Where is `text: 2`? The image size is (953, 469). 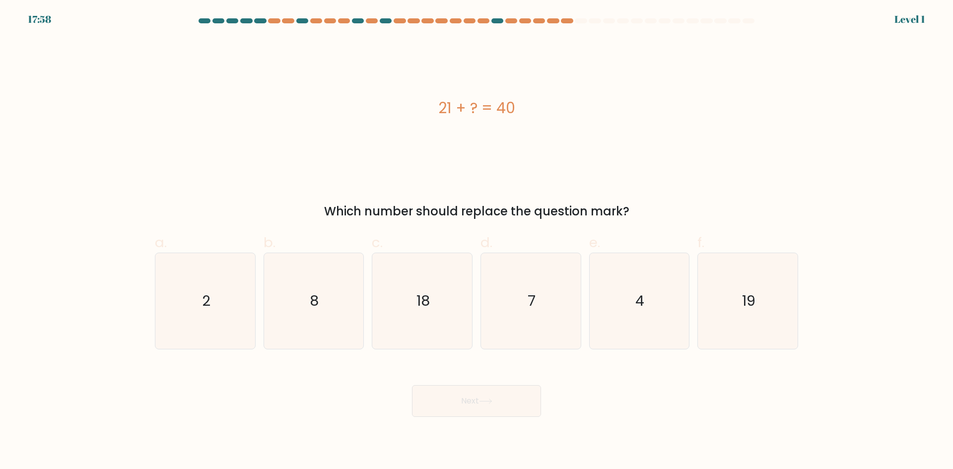
text: 2 is located at coordinates (206, 301).